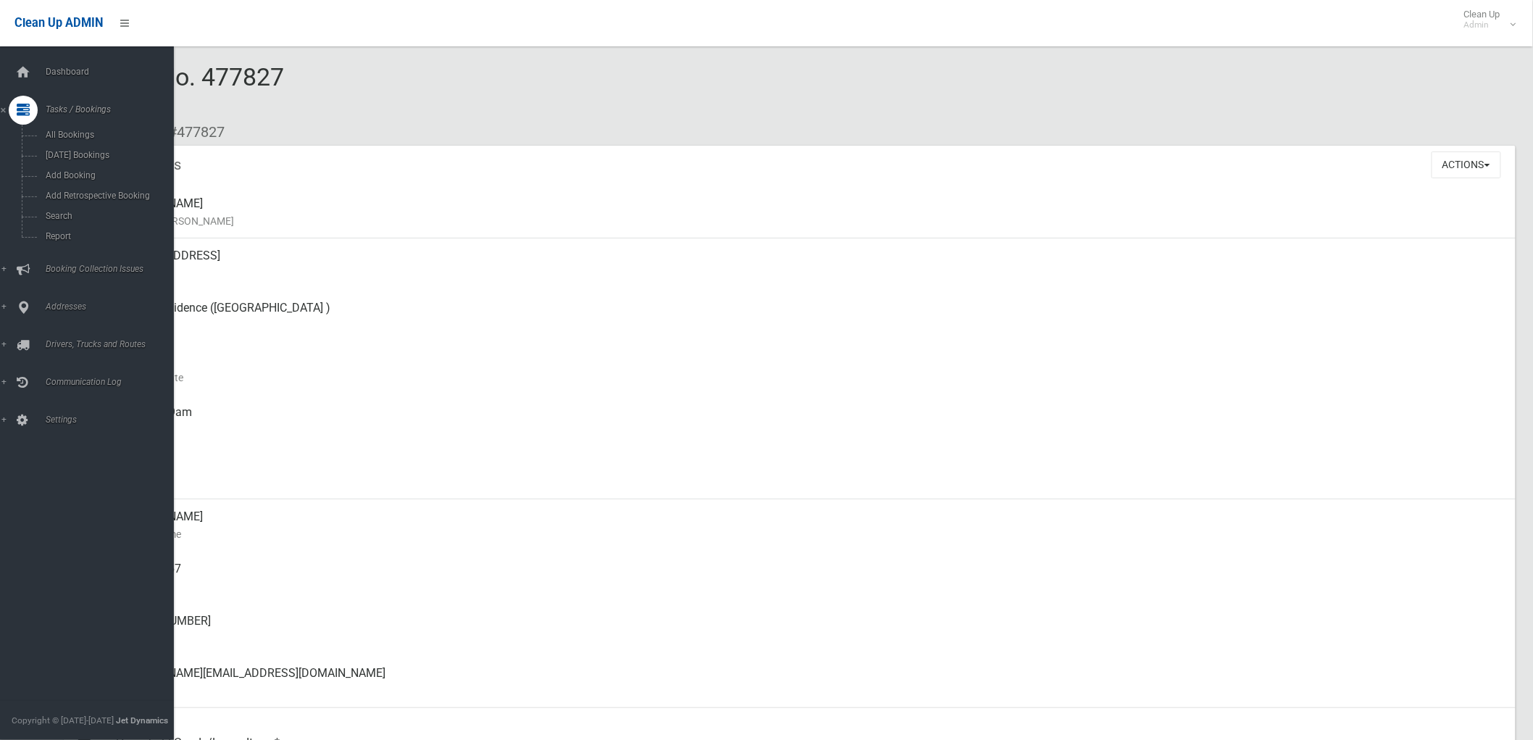 The image size is (1533, 740). I want to click on small: Email, so click(810, 691).